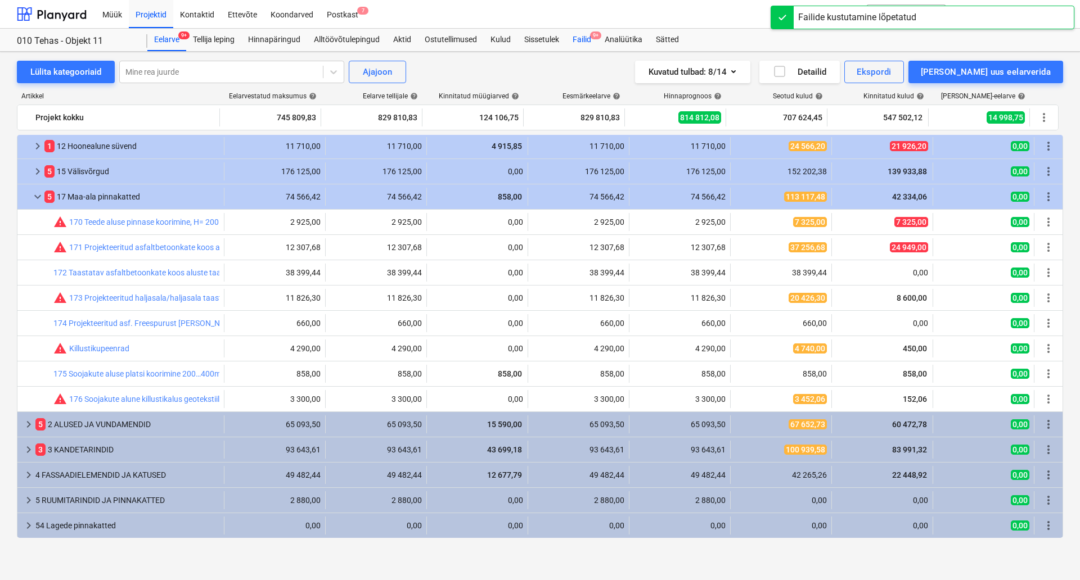  Describe the element at coordinates (915, 399) in the screenshot. I see `span: 152,06` at that location.